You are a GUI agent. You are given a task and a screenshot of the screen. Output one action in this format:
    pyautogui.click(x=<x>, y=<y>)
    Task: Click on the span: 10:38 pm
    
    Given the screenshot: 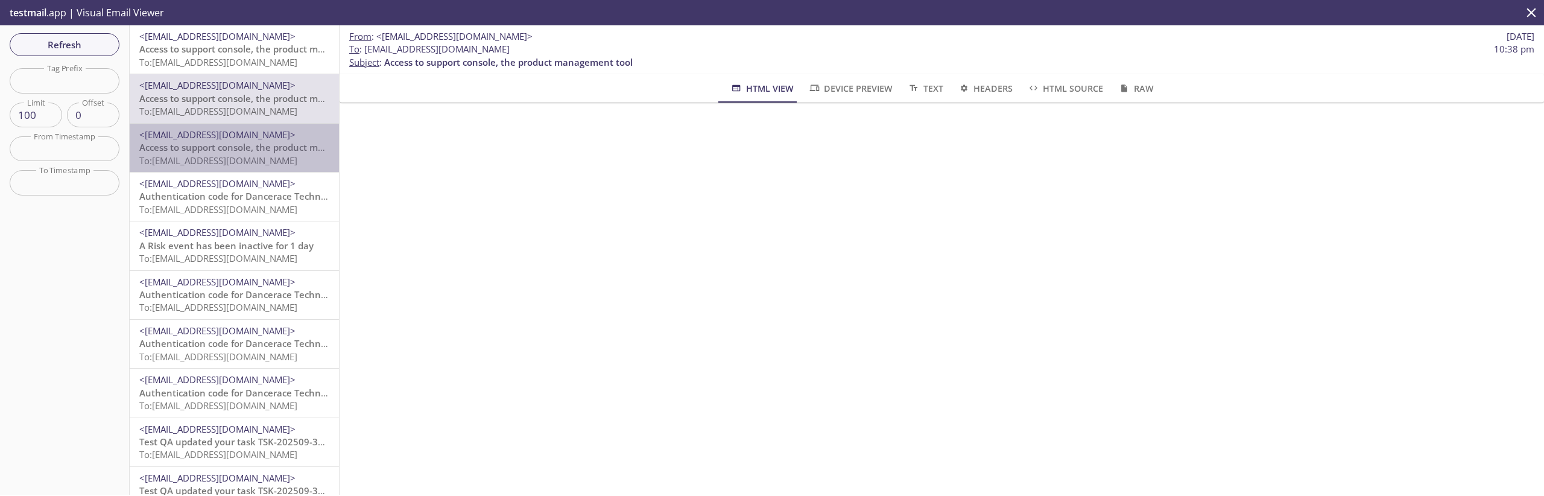 What is the action you would take?
    pyautogui.click(x=1514, y=49)
    